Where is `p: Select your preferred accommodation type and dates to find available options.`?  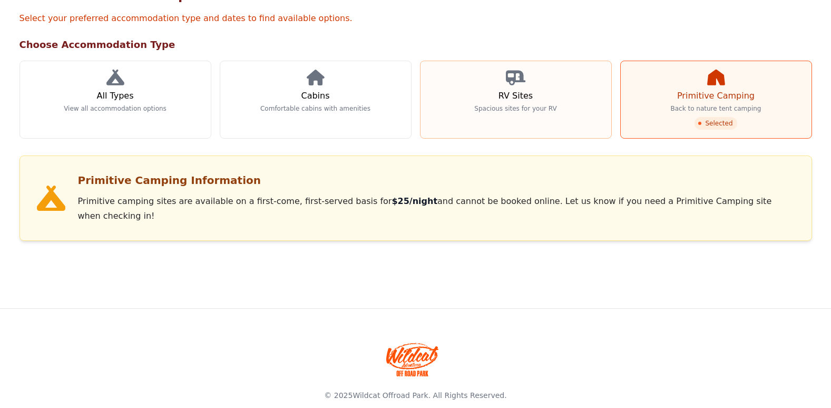
p: Select your preferred accommodation type and dates to find available options. is located at coordinates (416, 18).